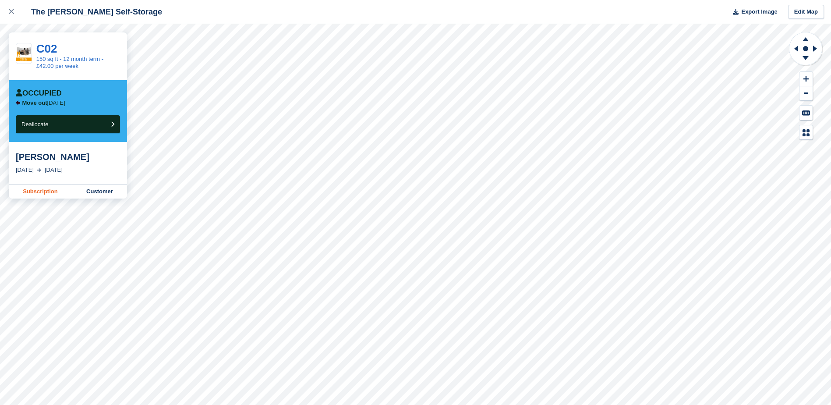 This screenshot has height=405, width=831. Describe the element at coordinates (40, 191) in the screenshot. I see `a: Subscription` at that location.